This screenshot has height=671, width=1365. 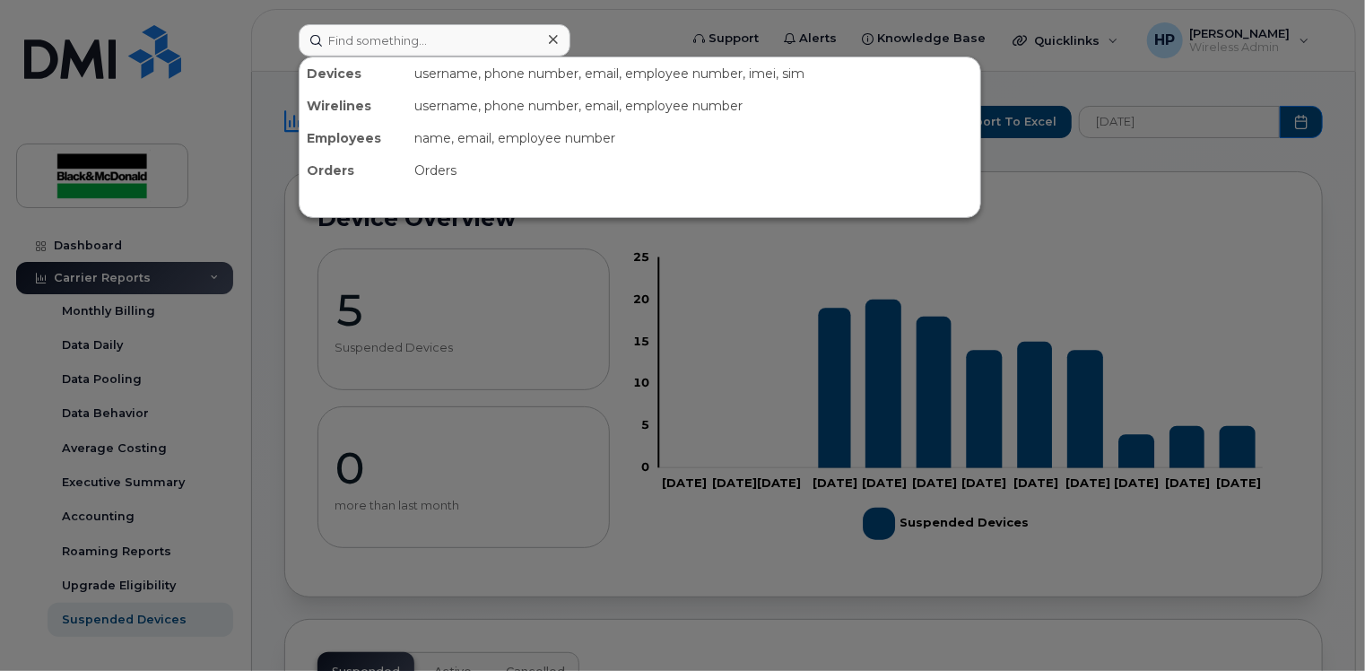 What do you see at coordinates (353, 74) in the screenshot?
I see `div: Devices` at bounding box center [353, 74].